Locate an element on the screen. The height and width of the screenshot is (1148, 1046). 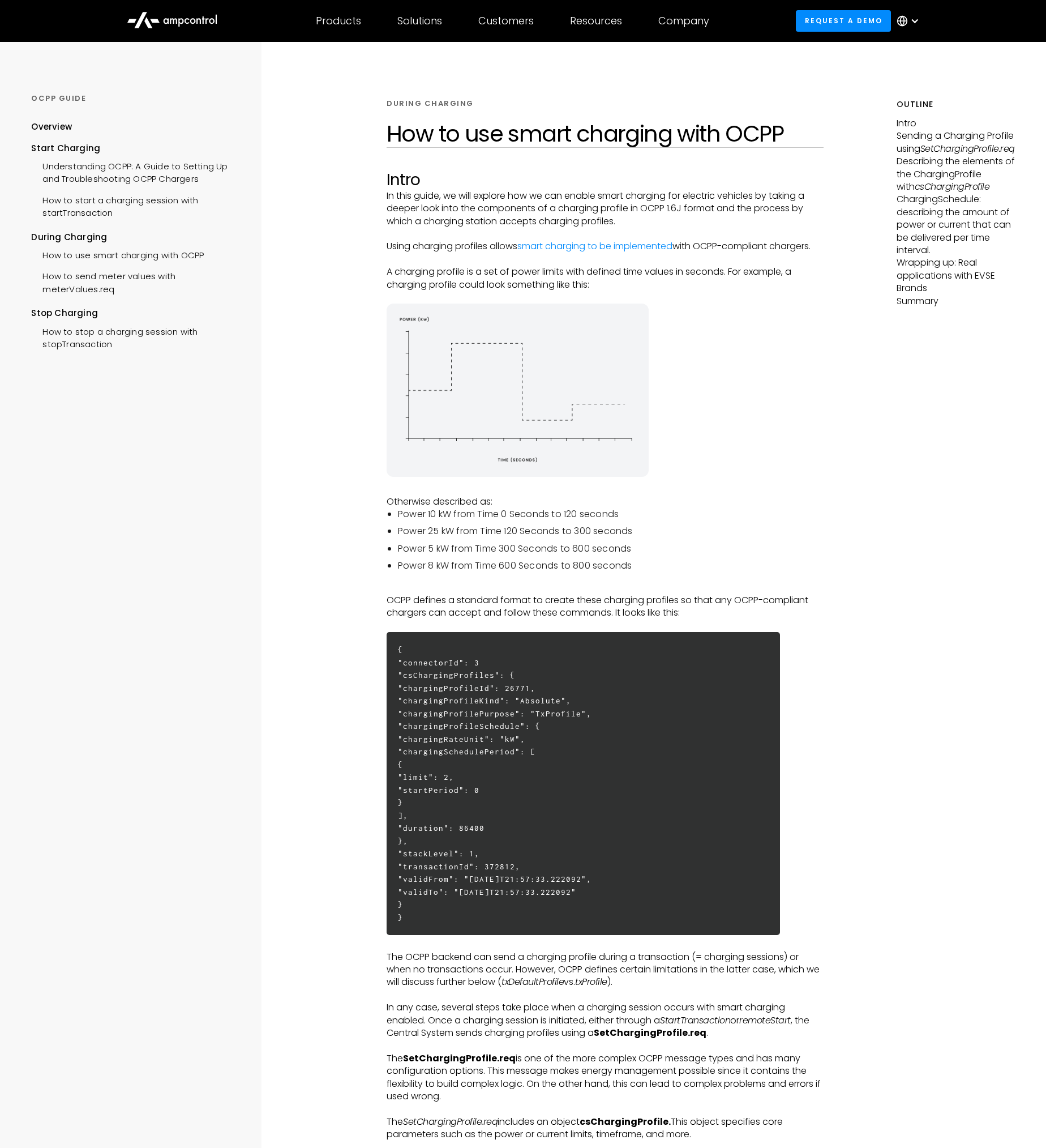
div: Products is located at coordinates (338, 21).